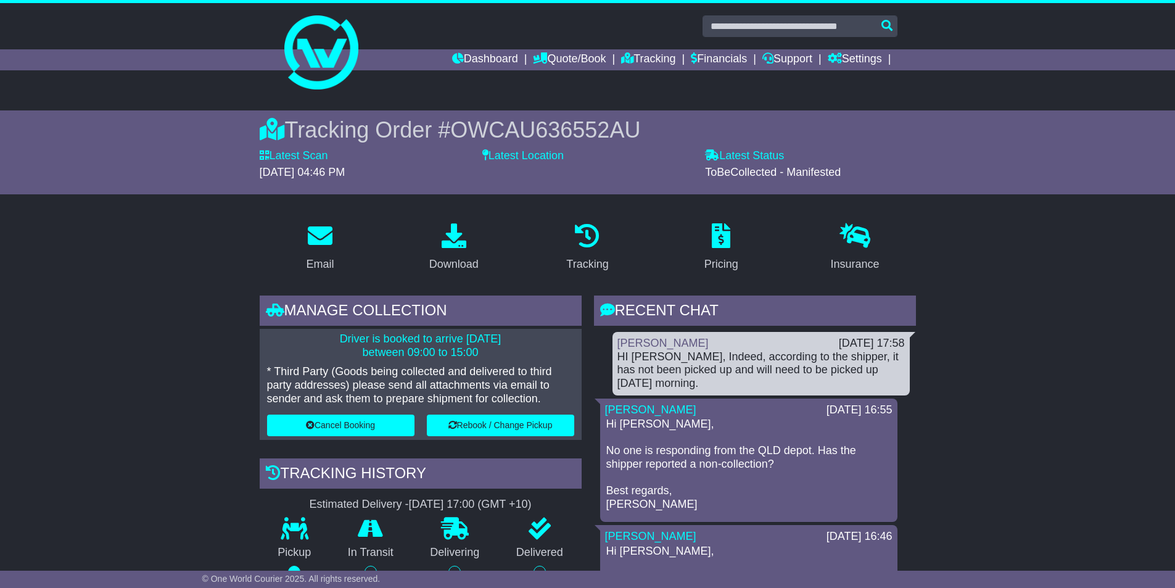  I want to click on a: Settings, so click(855, 60).